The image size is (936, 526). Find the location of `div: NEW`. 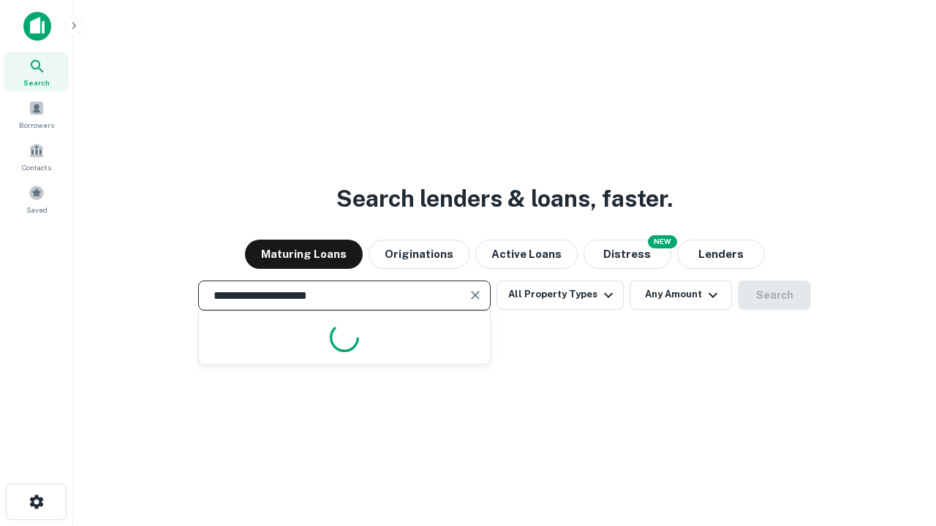

div: NEW is located at coordinates (662, 242).